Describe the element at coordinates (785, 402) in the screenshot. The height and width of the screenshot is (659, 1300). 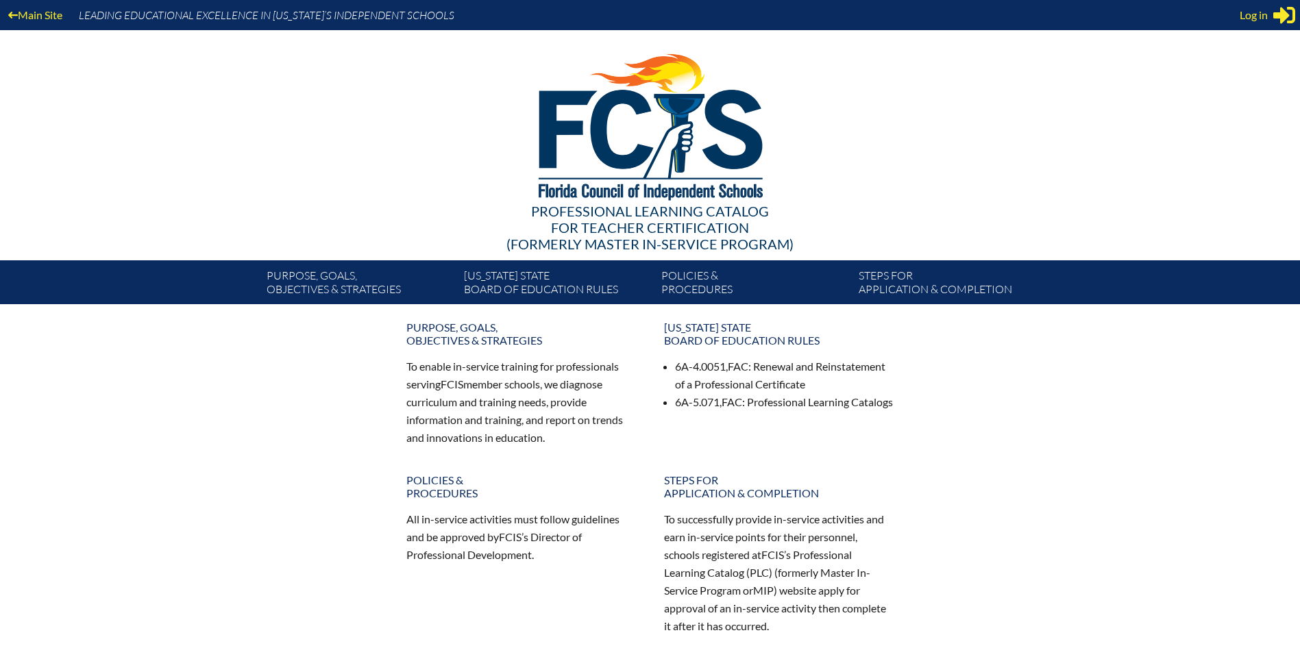
I see `li: 6A-5.071, : Professional Learning Catalogs` at that location.